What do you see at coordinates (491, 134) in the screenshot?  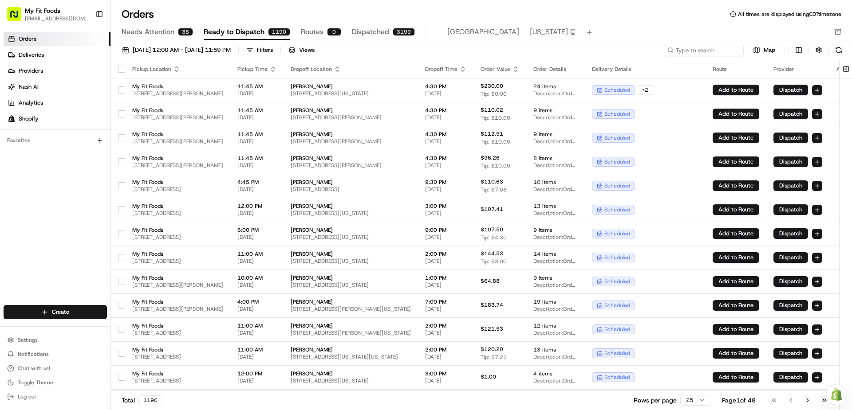 I see `span: $112.51` at bounding box center [491, 134].